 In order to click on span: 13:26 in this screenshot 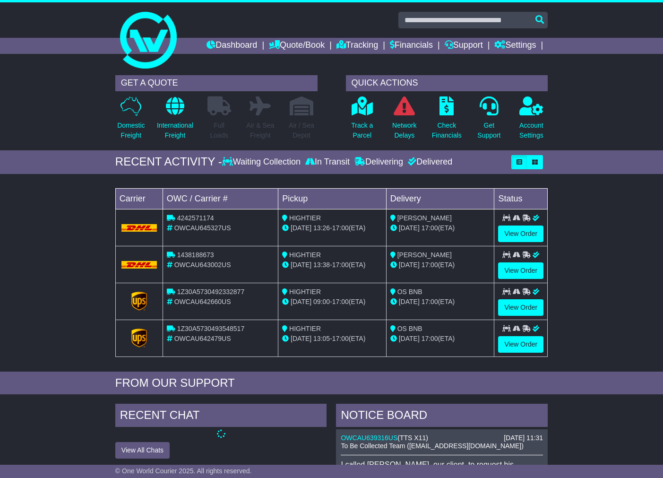, I will do `click(321, 228)`.